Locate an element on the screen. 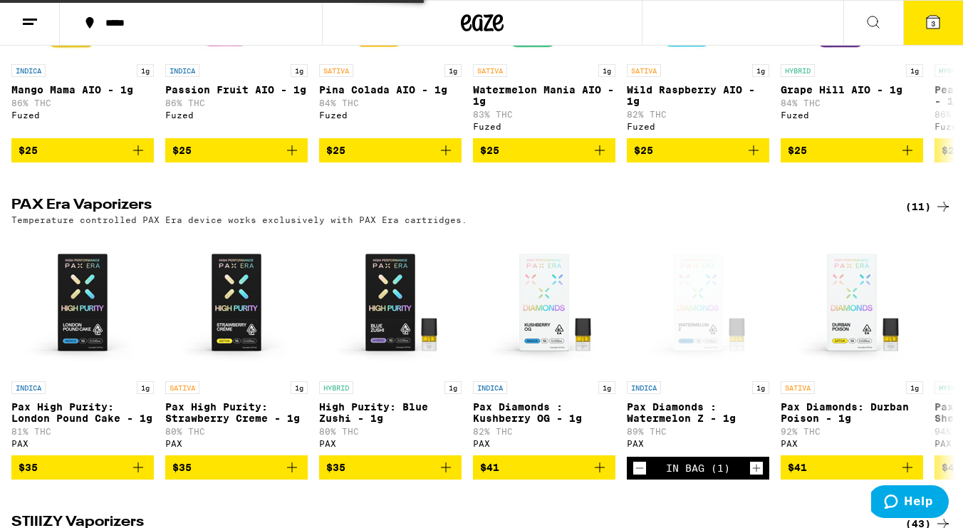 The width and height of the screenshot is (963, 528). p: Grape Hill AIO - 1g is located at coordinates (852, 90).